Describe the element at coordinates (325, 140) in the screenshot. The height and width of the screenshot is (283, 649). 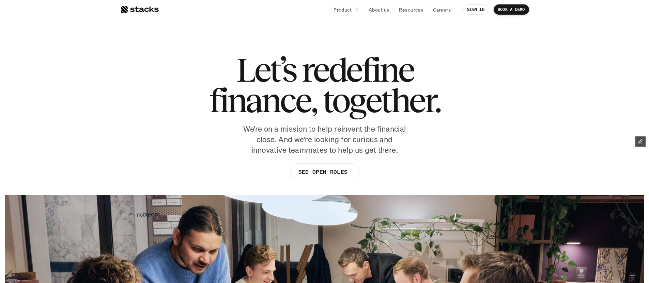
I see `p: We’re on a mission to help reinvent the financial close. And we’re looking for curious and innova...` at that location.